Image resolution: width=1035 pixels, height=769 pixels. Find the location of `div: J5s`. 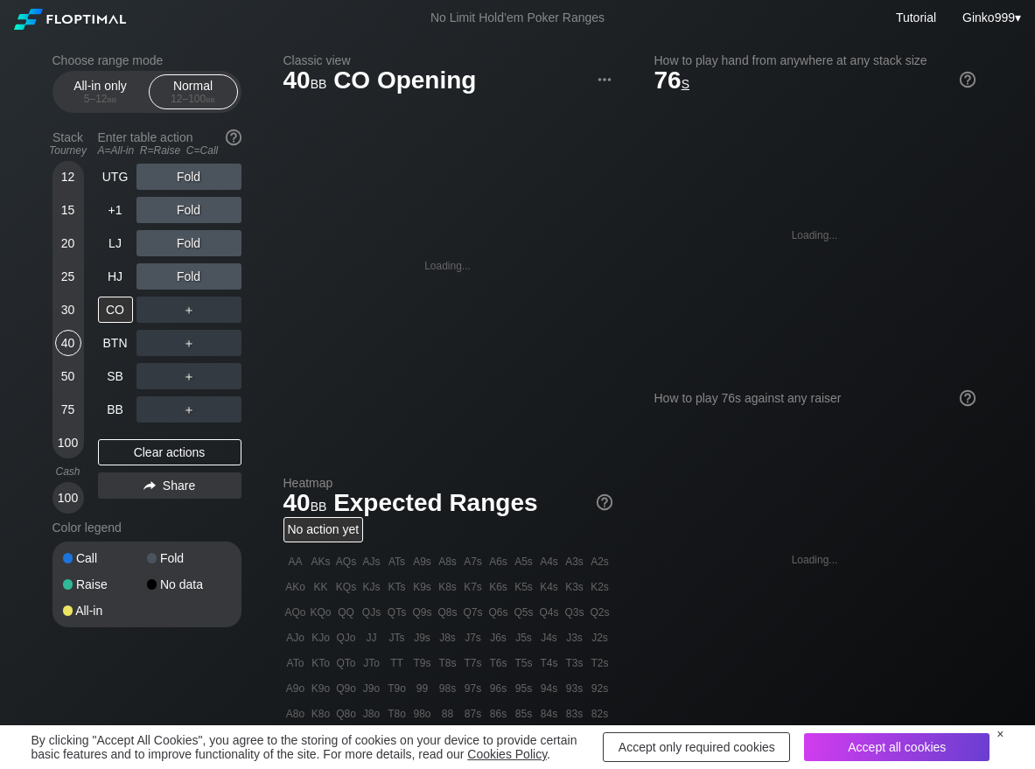

div: J5s is located at coordinates (524, 638).